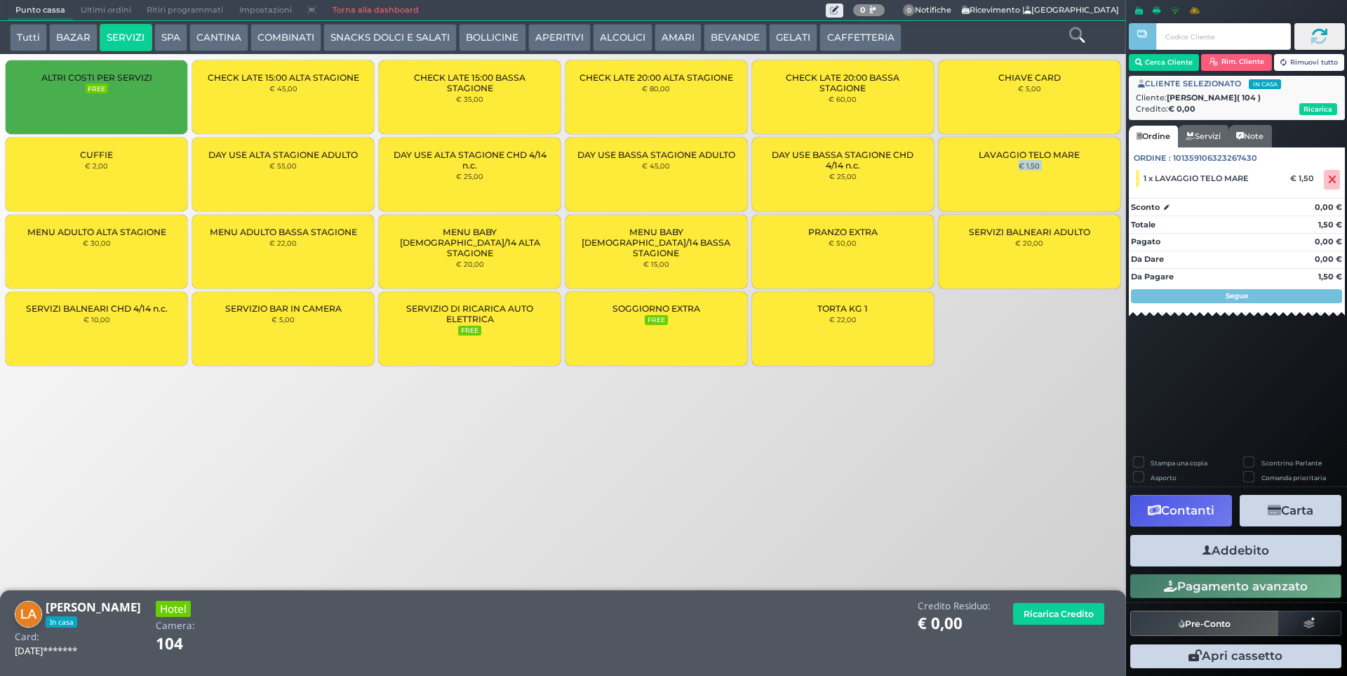 This screenshot has width=1347, height=676. What do you see at coordinates (27, 636) in the screenshot?
I see `h4: Card:` at bounding box center [27, 636].